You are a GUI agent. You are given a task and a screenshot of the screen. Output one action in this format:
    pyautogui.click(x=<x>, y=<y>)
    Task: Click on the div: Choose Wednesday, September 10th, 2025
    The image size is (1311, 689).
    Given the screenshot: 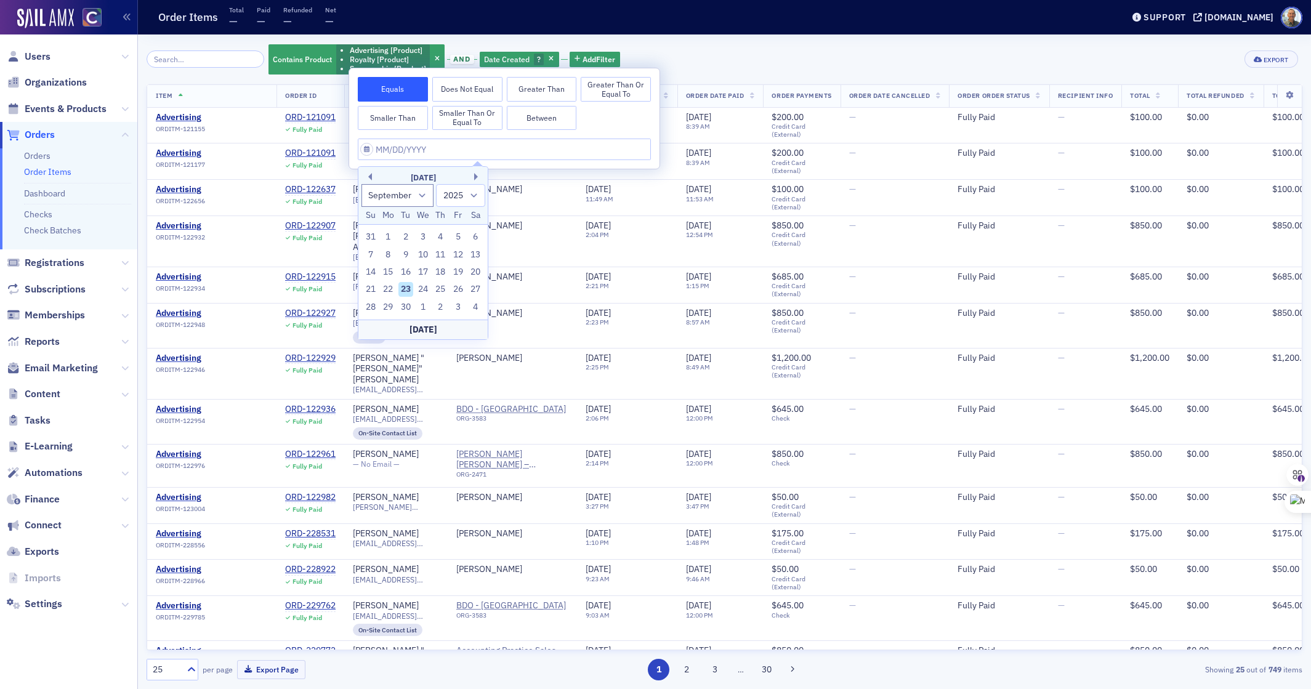 What is the action you would take?
    pyautogui.click(x=423, y=255)
    